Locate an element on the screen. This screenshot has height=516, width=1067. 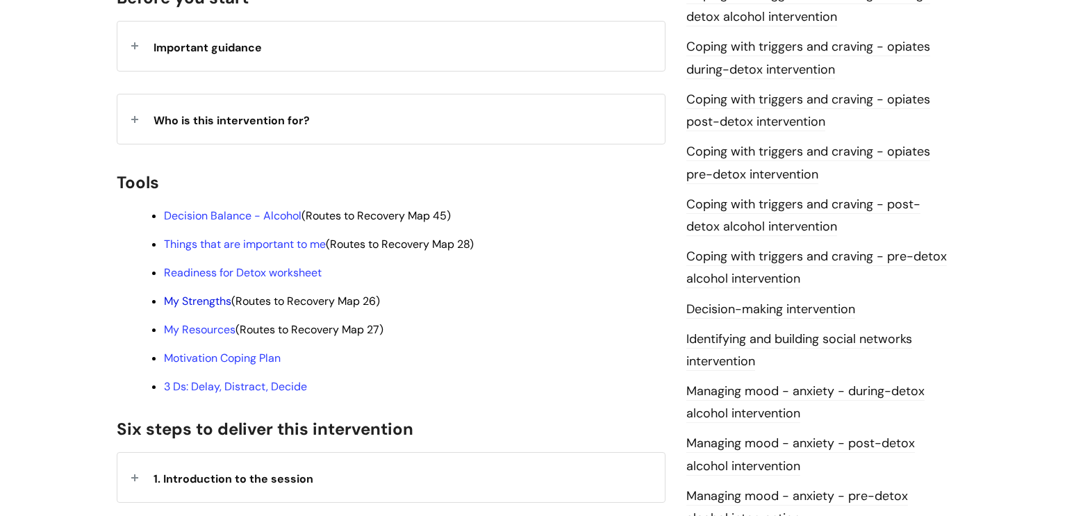
span: Six steps to deliver this intervention is located at coordinates (265, 429).